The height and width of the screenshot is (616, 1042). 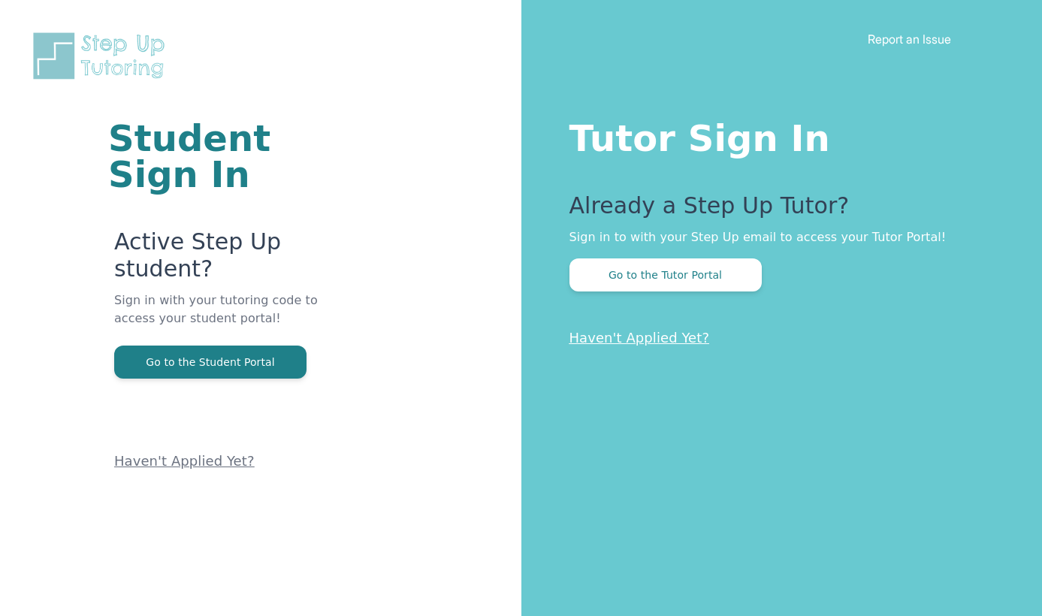 I want to click on img: Step Up Tutoring horizontal logo, so click(x=102, y=56).